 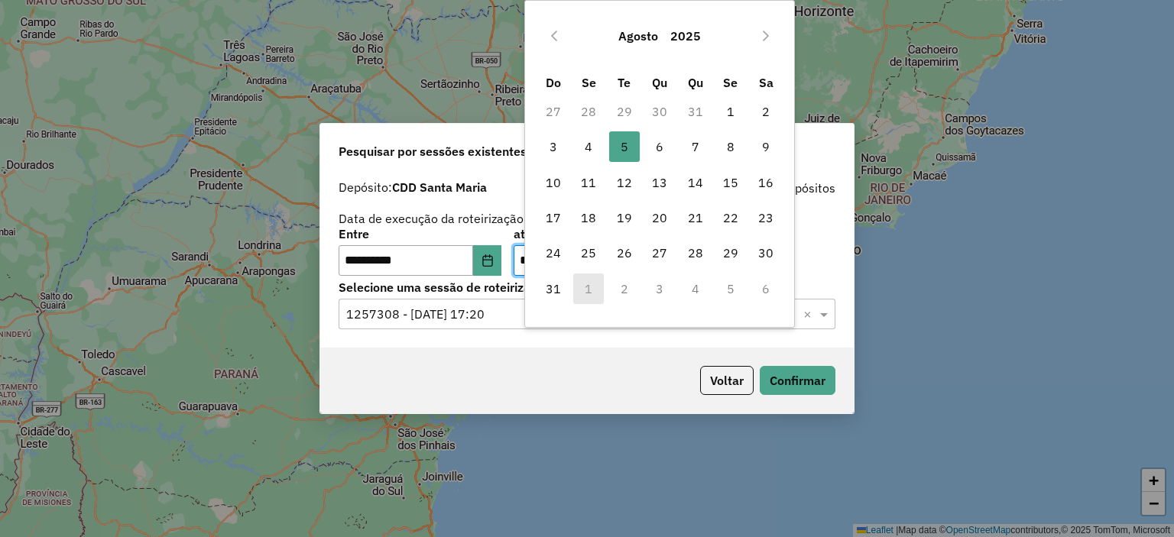 What do you see at coordinates (696, 147) in the screenshot?
I see `span: 7` at bounding box center [696, 147].